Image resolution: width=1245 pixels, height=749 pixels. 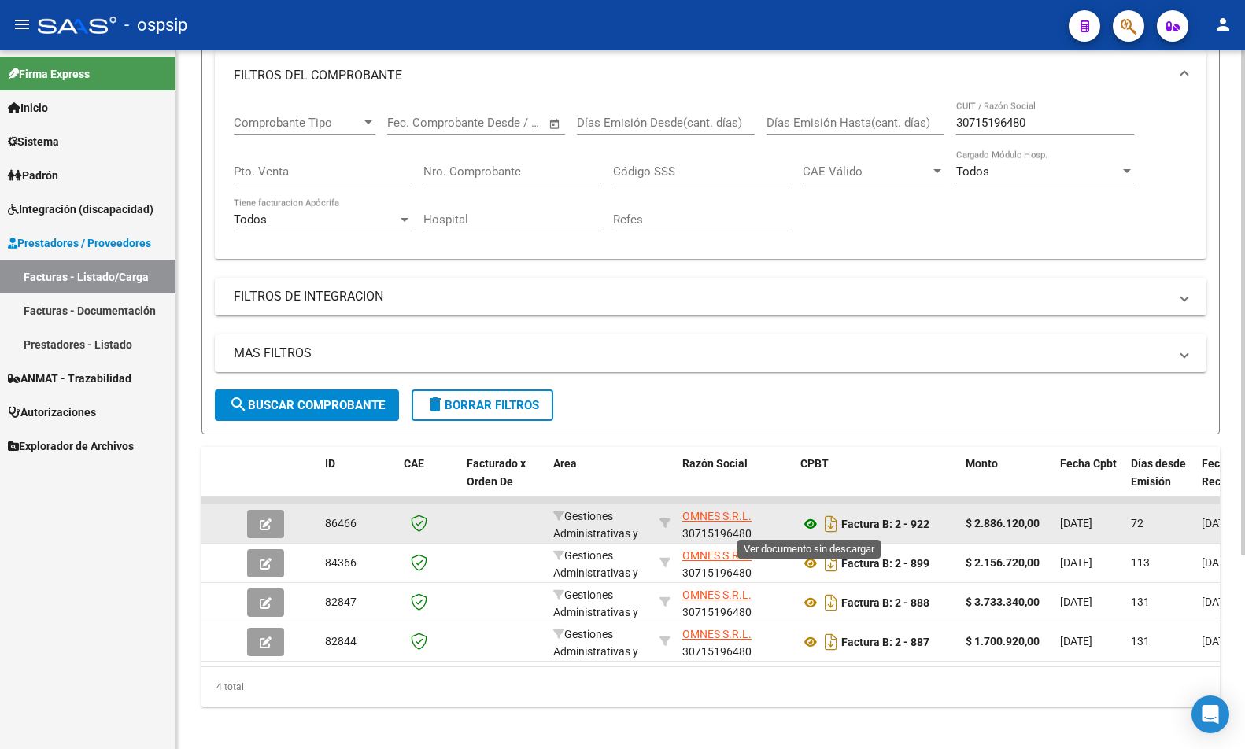 What do you see at coordinates (1159, 472) in the screenshot?
I see `span: Días desde Emisión` at bounding box center [1159, 472].